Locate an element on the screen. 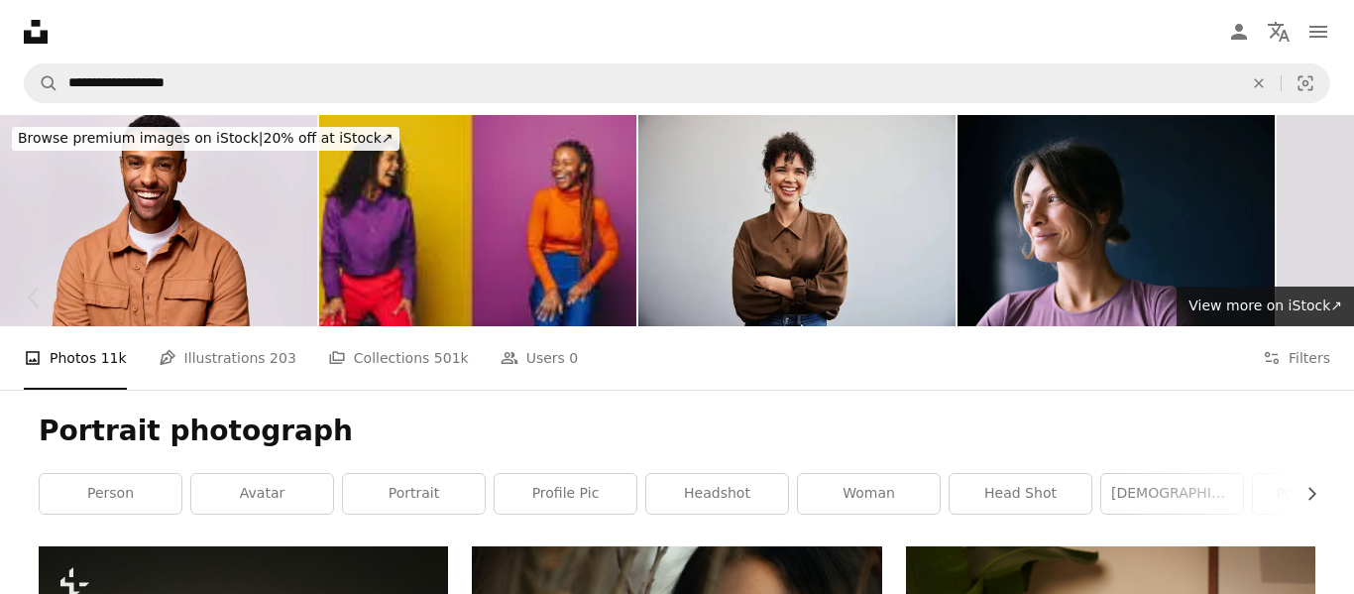 The height and width of the screenshot is (594, 1354). a: Log in / Sign up is located at coordinates (1239, 32).